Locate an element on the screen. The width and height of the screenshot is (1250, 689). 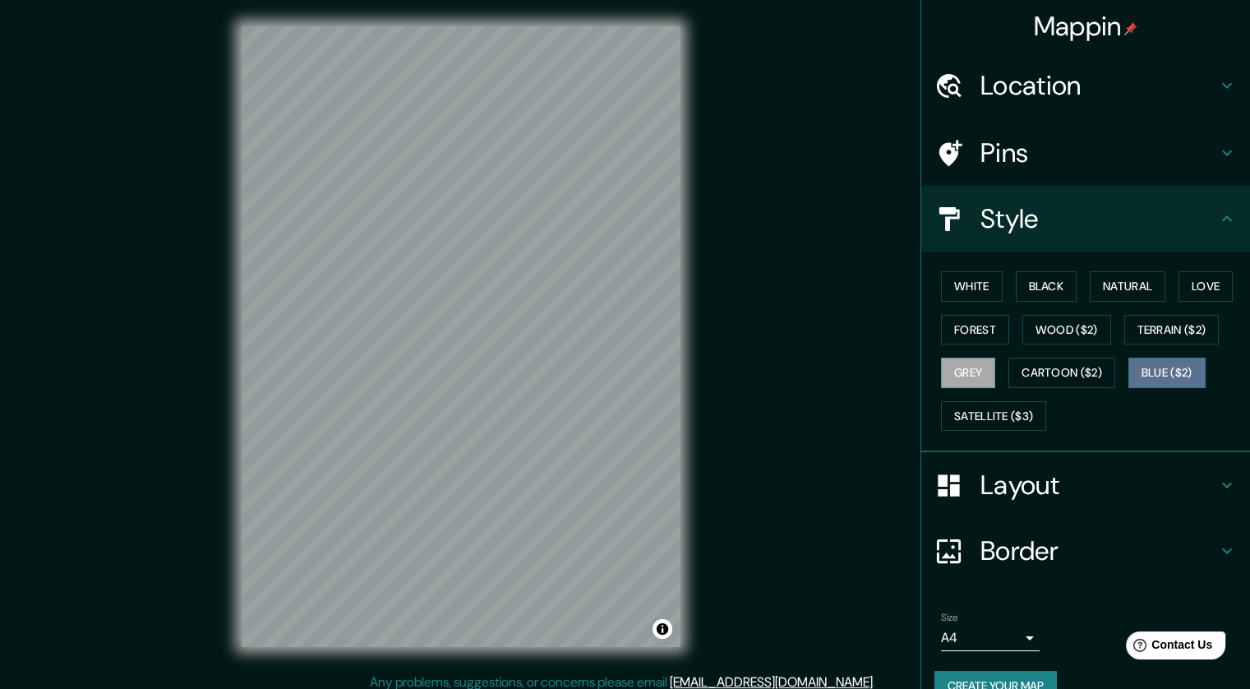
button: Forest is located at coordinates (974, 329).